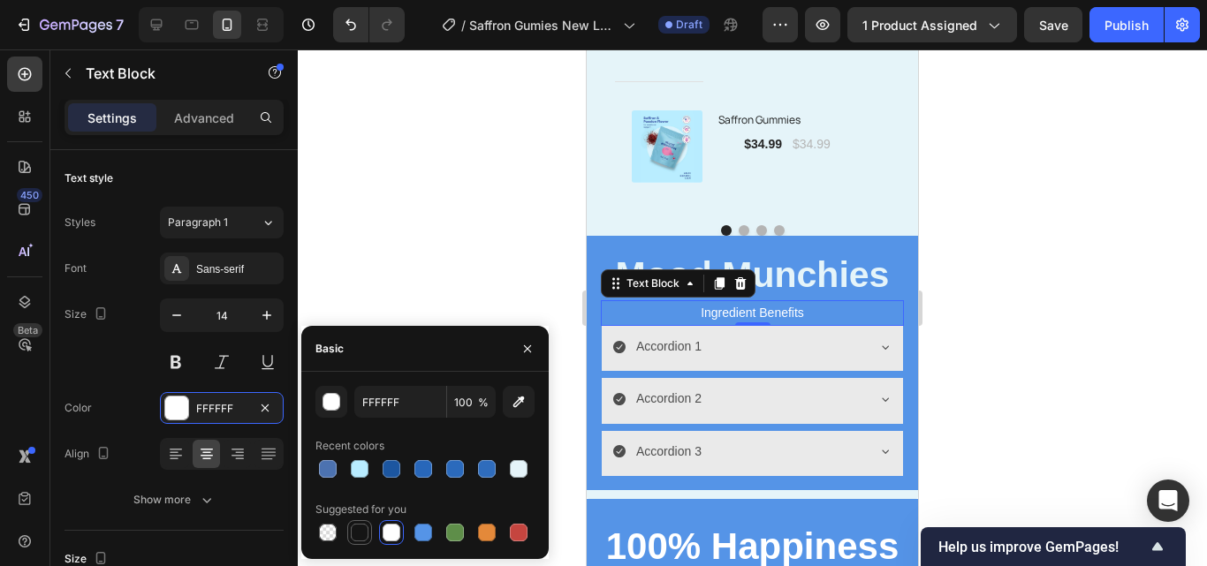 The image size is (1207, 566). I want to click on strong: Mood Munchies, so click(166, 225).